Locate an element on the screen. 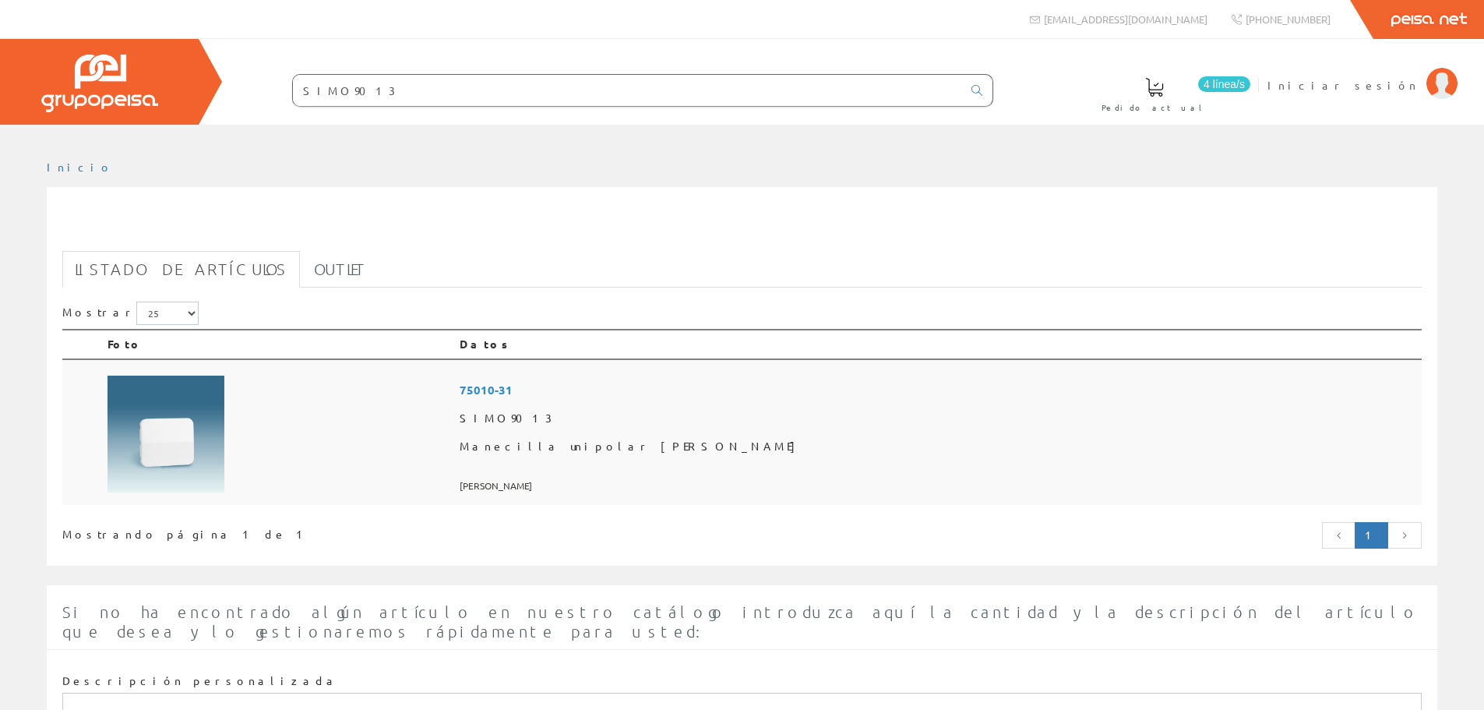 The height and width of the screenshot is (710, 1484). div: Mostrando página 1 de 1 is located at coordinates (339, 531).